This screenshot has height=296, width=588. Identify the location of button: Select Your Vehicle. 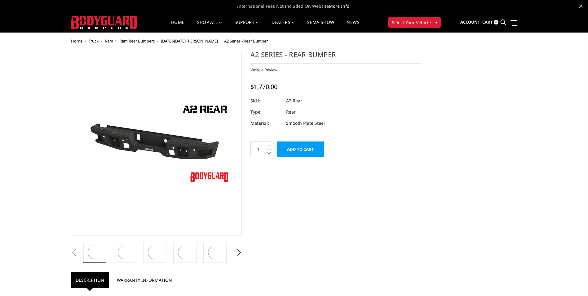
(415, 22).